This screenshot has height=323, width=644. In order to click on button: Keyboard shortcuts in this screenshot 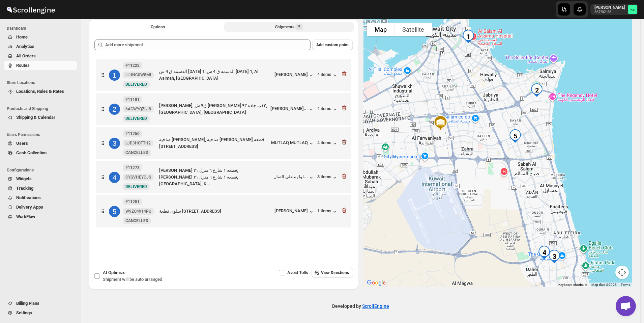, I will do `click(573, 285)`.